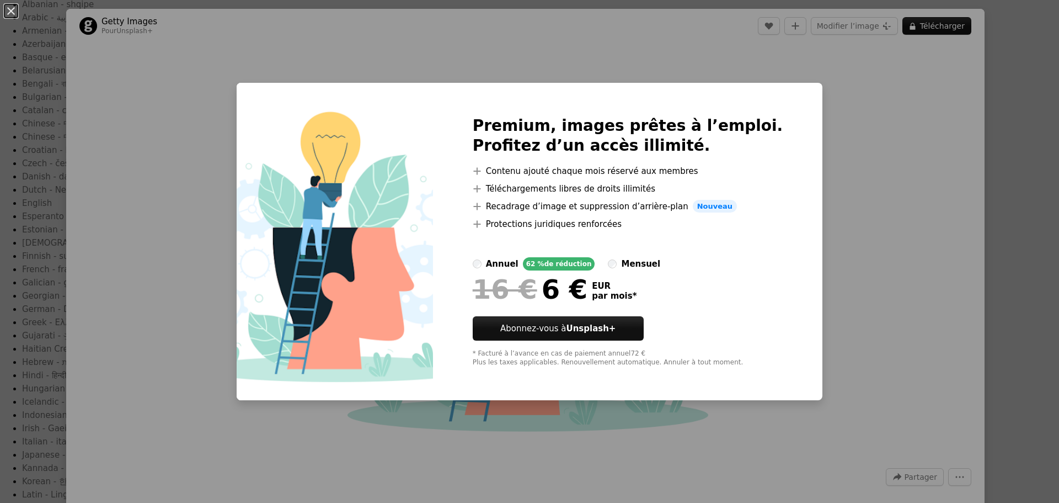  I want to click on li: Téléchargements libres de droits illimités, so click(628, 189).